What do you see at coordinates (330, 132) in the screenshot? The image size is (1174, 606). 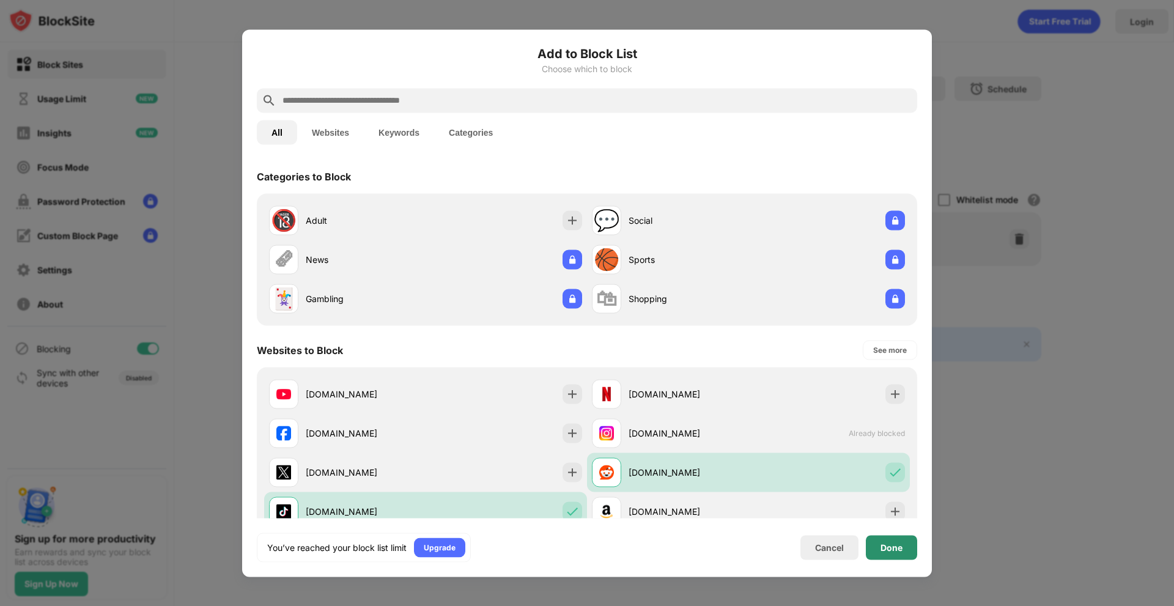 I see `button: Websites` at bounding box center [330, 132].